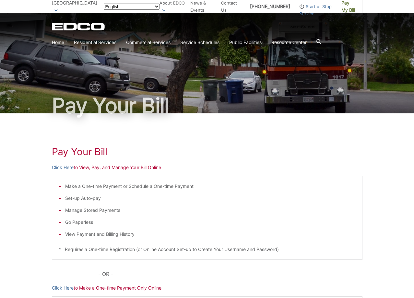  Describe the element at coordinates (79, 27) in the screenshot. I see `a: EDCD logo. Return to the homepage.` at that location.